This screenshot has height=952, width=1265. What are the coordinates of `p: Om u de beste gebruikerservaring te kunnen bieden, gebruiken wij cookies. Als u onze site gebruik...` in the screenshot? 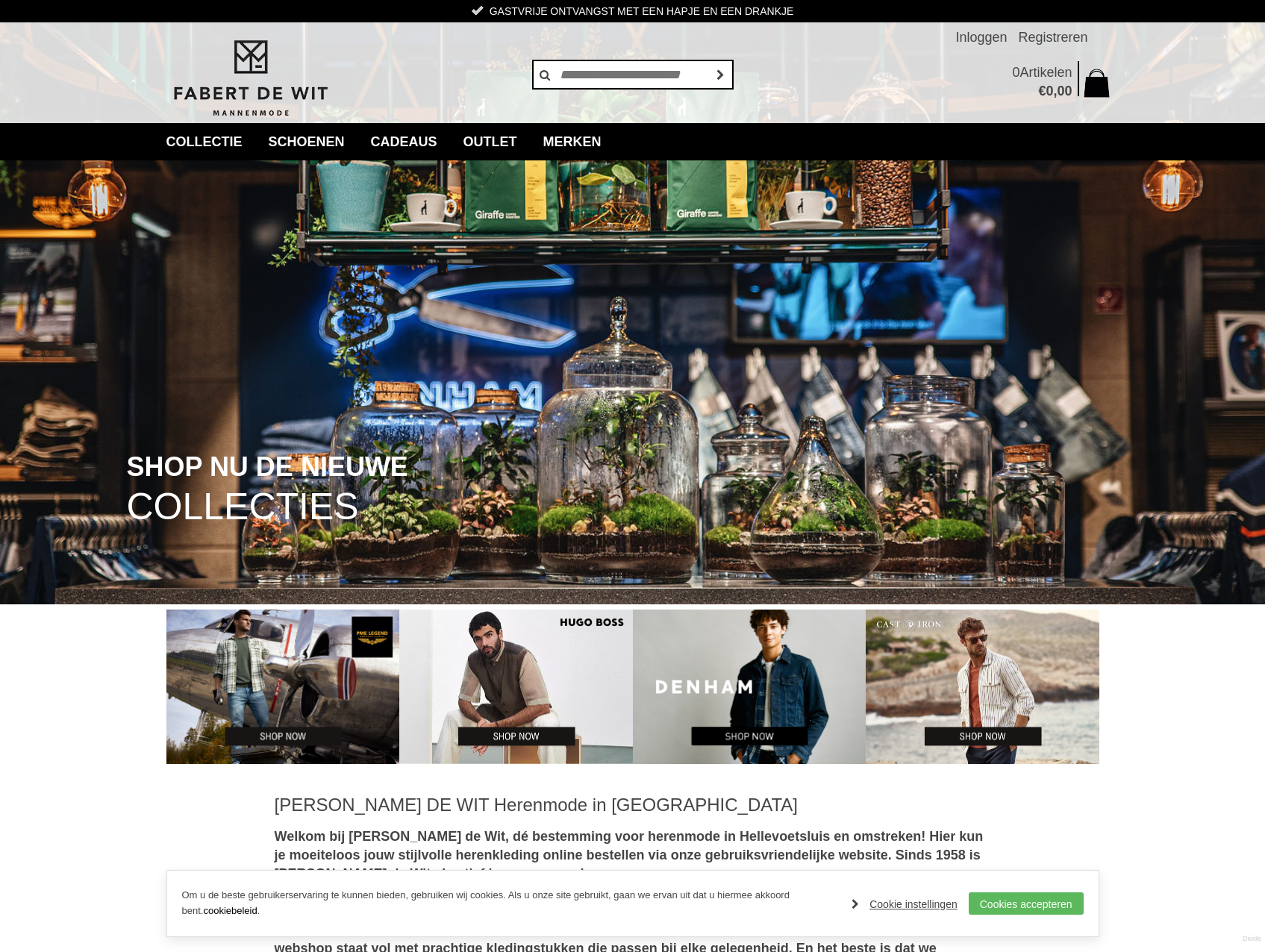 It's located at (510, 904).